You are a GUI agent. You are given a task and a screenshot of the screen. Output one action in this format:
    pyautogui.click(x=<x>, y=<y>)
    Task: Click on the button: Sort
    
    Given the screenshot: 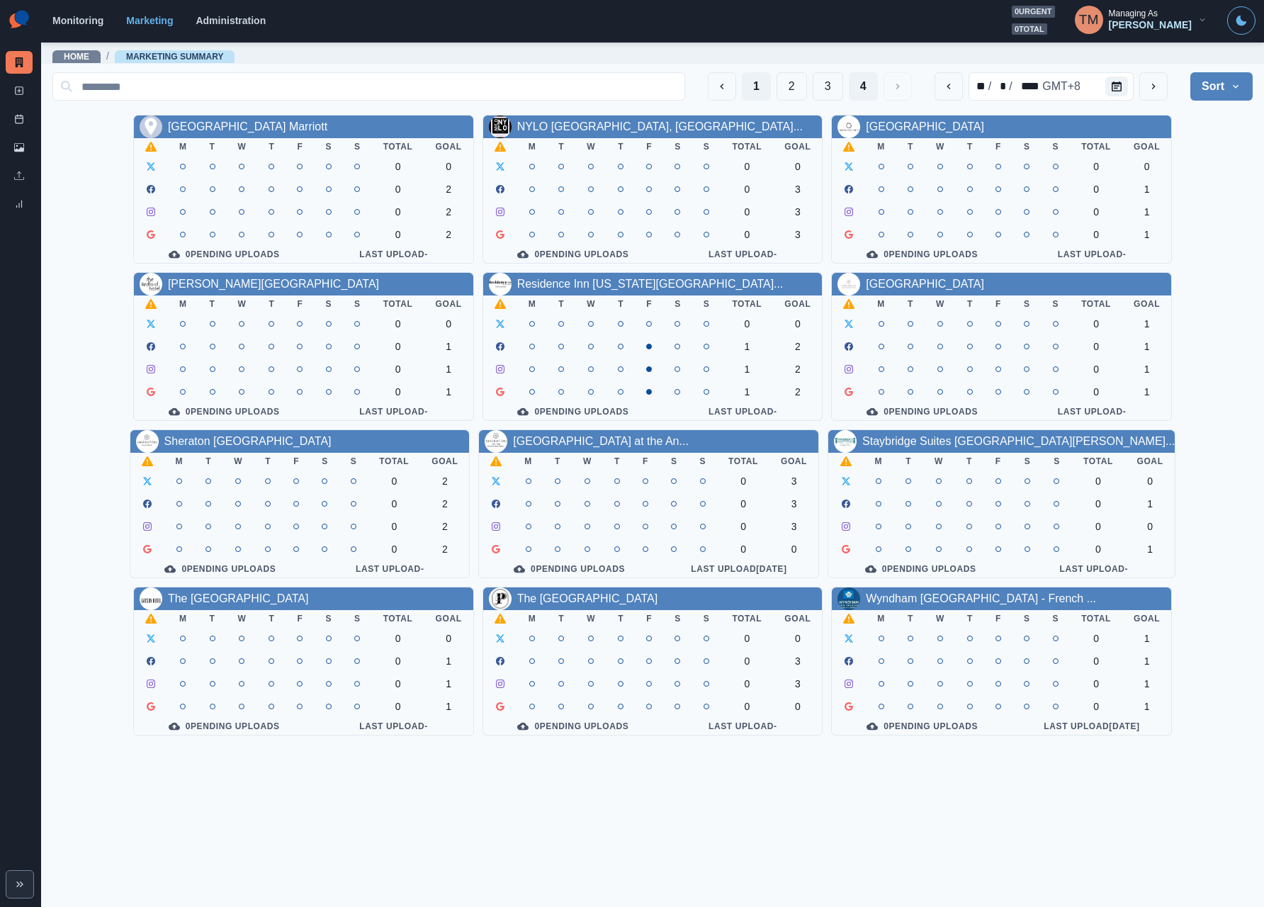 What is the action you would take?
    pyautogui.click(x=1222, y=86)
    